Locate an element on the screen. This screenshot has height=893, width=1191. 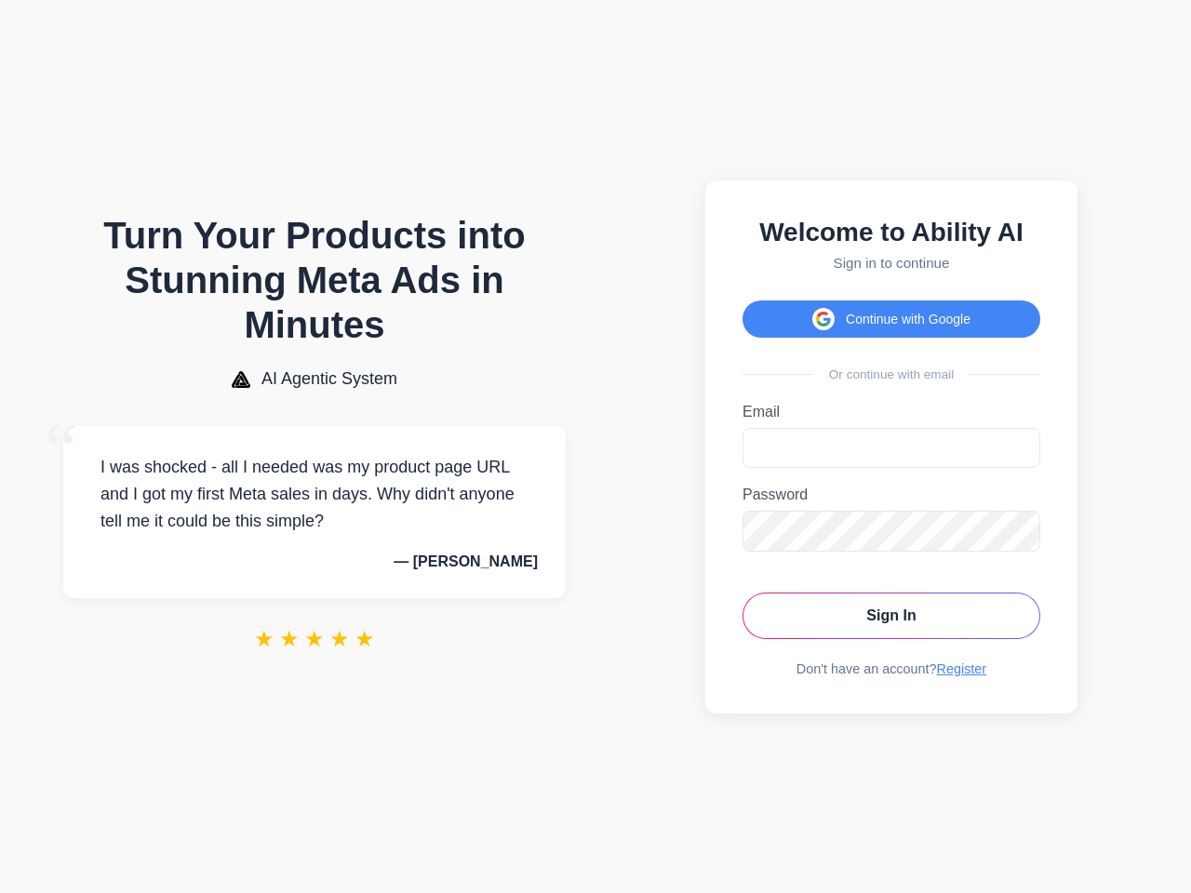
div: Or continue with email is located at coordinates (891, 374).